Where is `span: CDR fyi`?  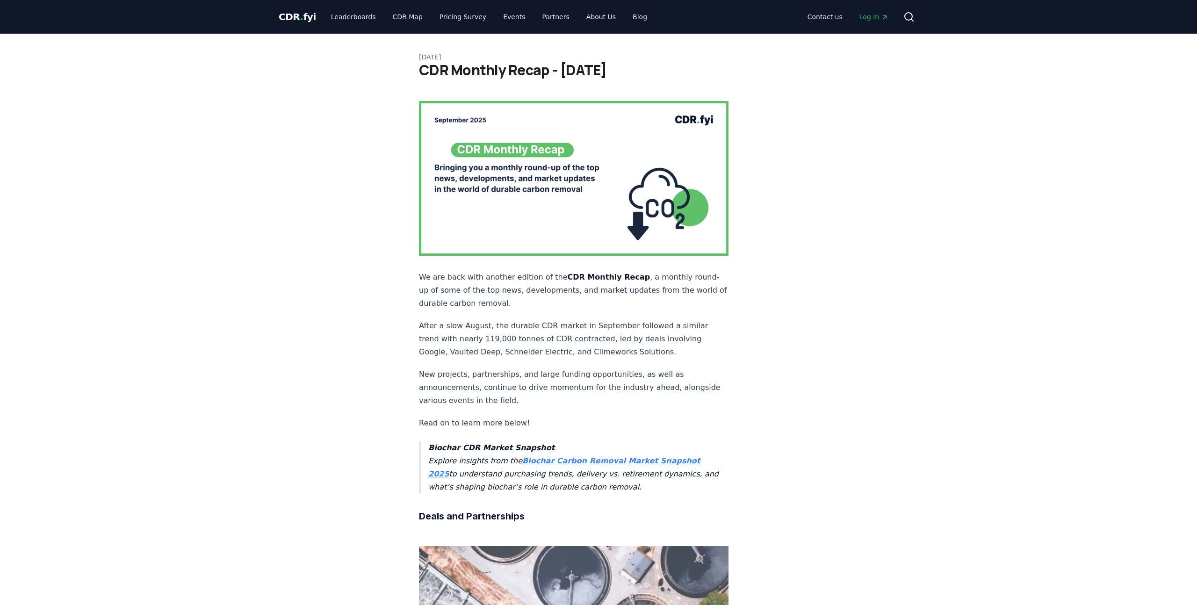
span: CDR fyi is located at coordinates (297, 17).